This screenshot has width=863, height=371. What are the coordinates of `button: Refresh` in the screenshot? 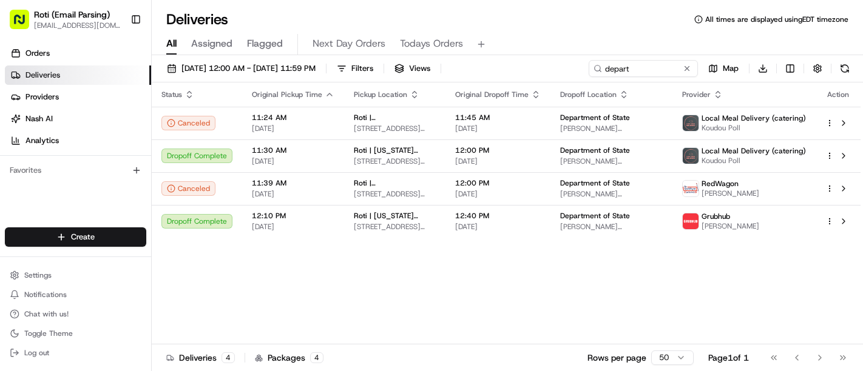 It's located at (845, 69).